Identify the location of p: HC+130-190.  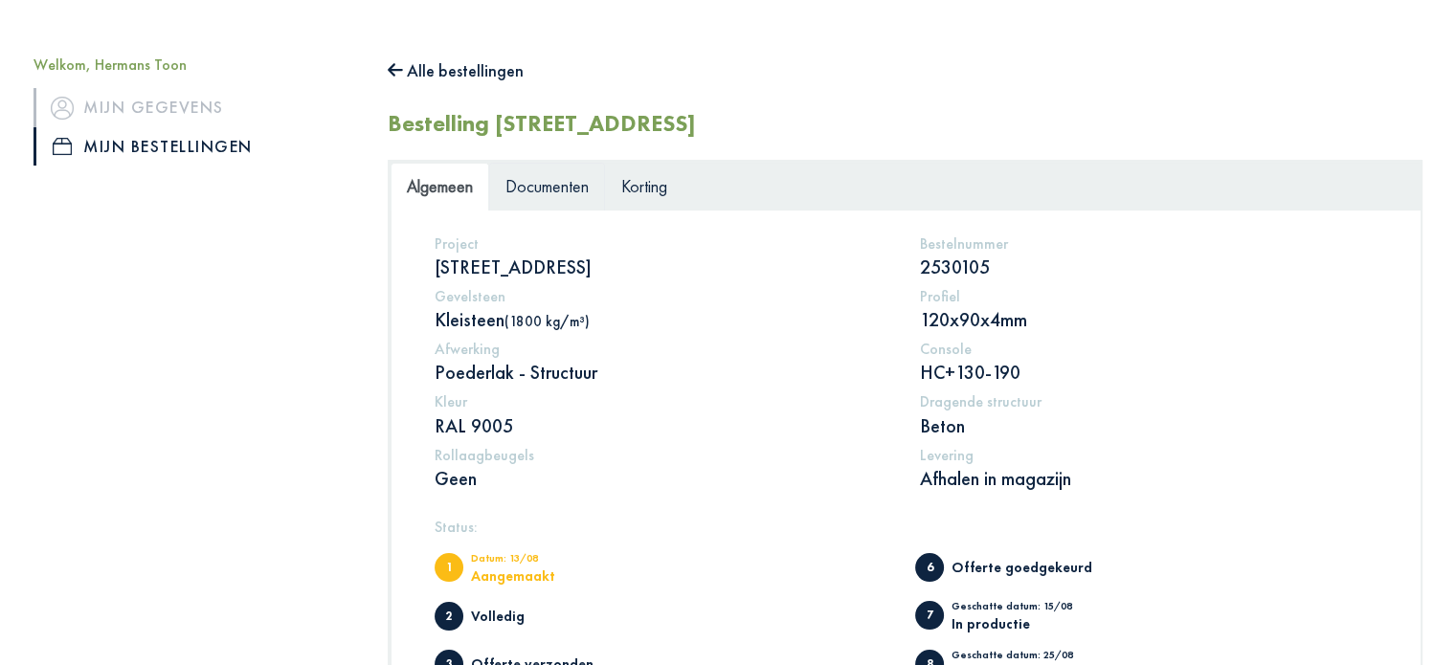
(1148, 372).